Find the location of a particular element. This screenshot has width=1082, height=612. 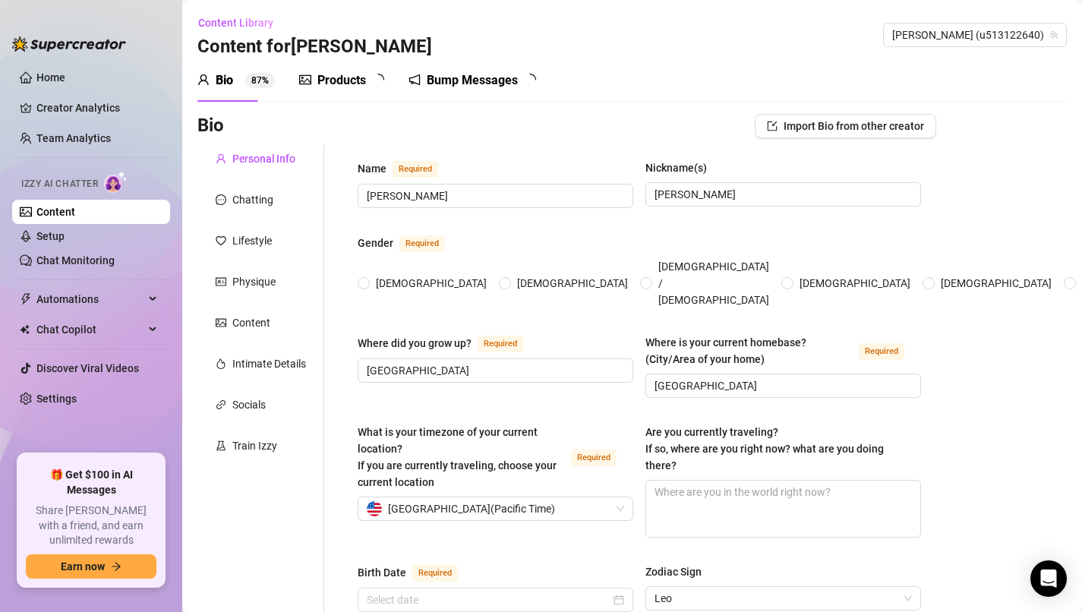

button: Import Bio from other creator is located at coordinates (845, 126).